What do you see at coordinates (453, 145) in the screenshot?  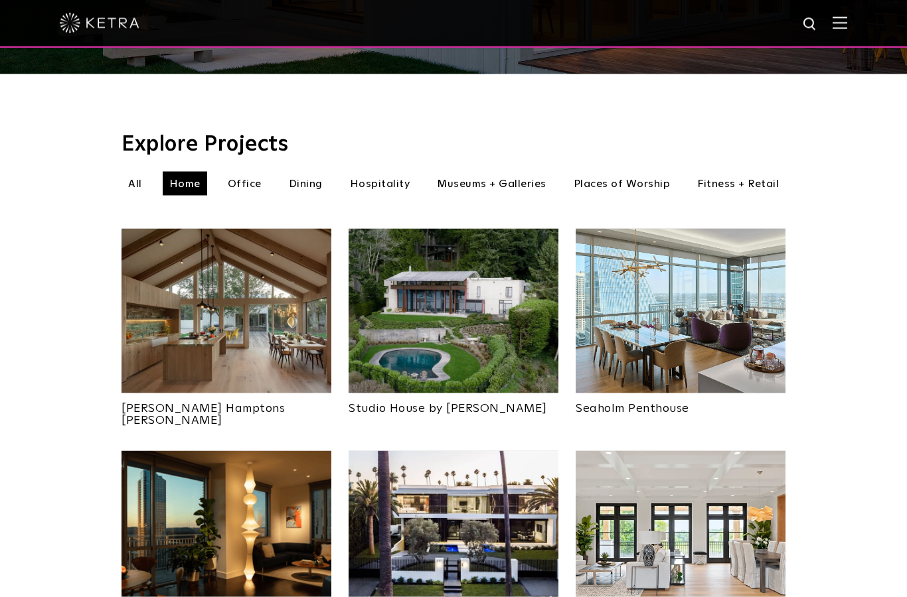 I see `h3: Explore Projects` at bounding box center [453, 145].